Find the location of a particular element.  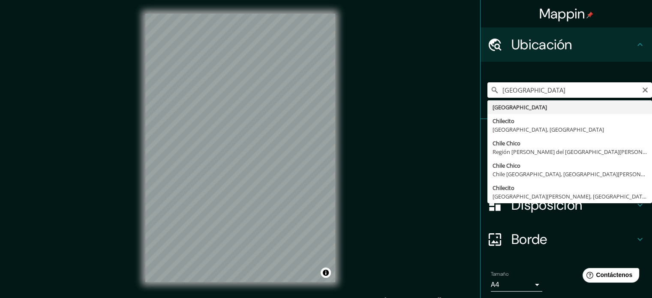

div: Patas is located at coordinates (566, 136).